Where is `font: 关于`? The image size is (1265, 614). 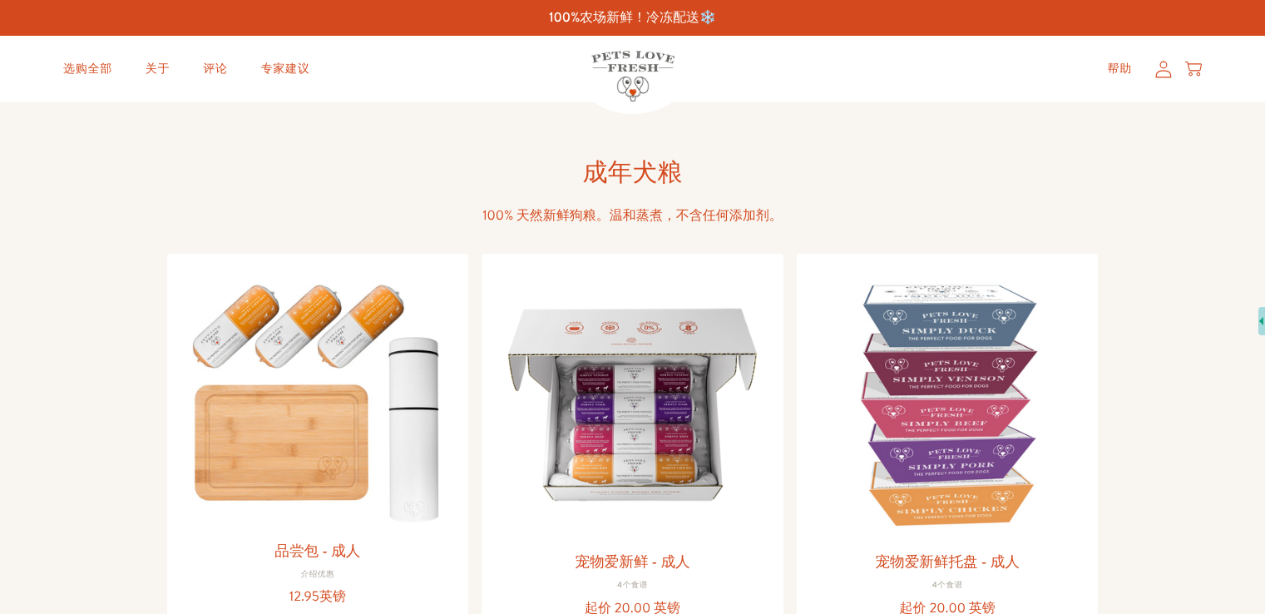
font: 关于 is located at coordinates (157, 68).